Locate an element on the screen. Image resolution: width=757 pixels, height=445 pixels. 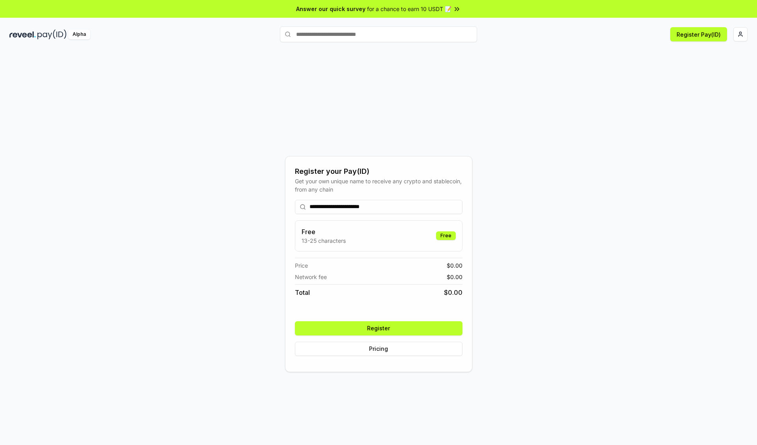
div: Get your own unique name to receive any crypto and stablecoin, from any chain is located at coordinates (379, 185).